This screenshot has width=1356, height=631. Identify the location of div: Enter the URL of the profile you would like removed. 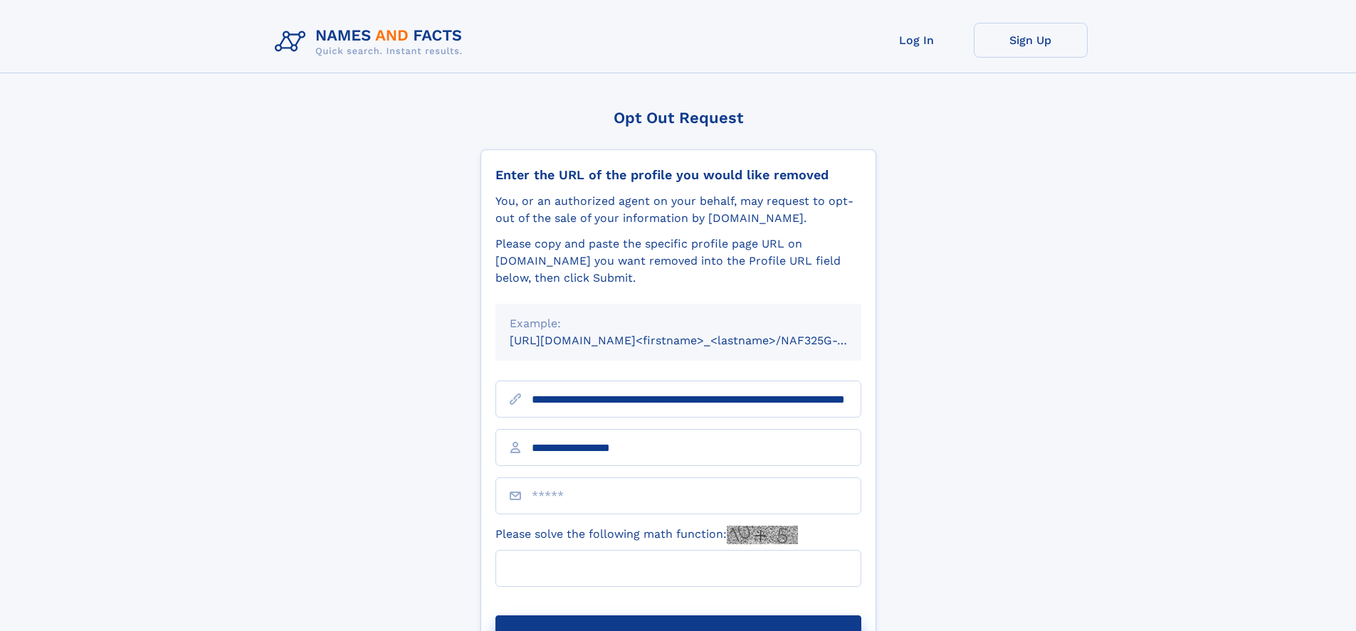
(678, 175).